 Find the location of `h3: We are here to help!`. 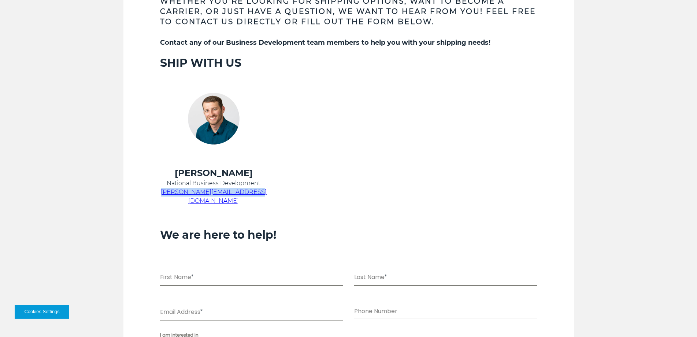

h3: We are here to help! is located at coordinates (349, 235).